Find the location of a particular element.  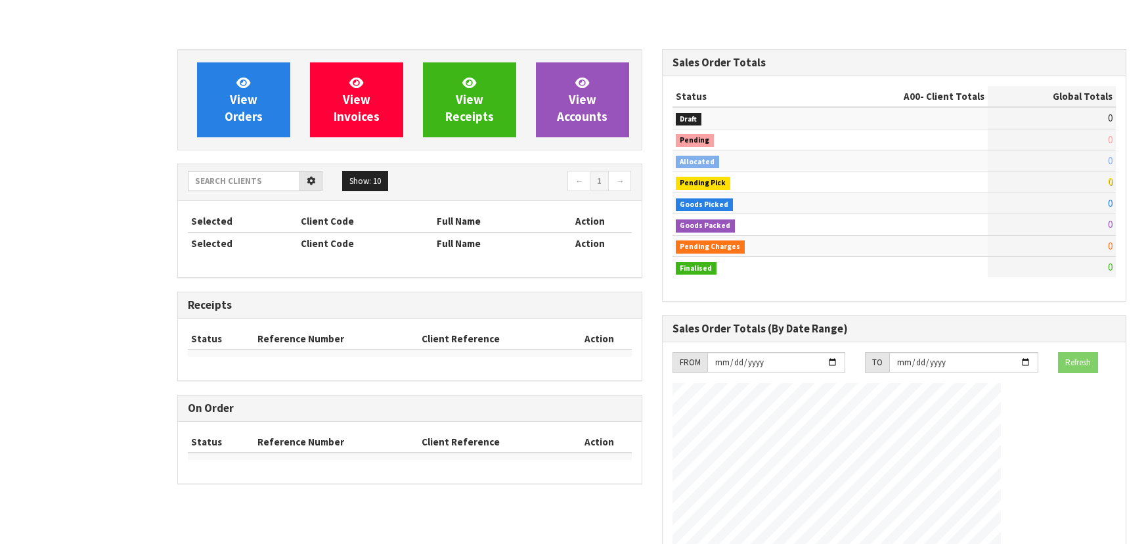

span: Draft is located at coordinates (689, 120).